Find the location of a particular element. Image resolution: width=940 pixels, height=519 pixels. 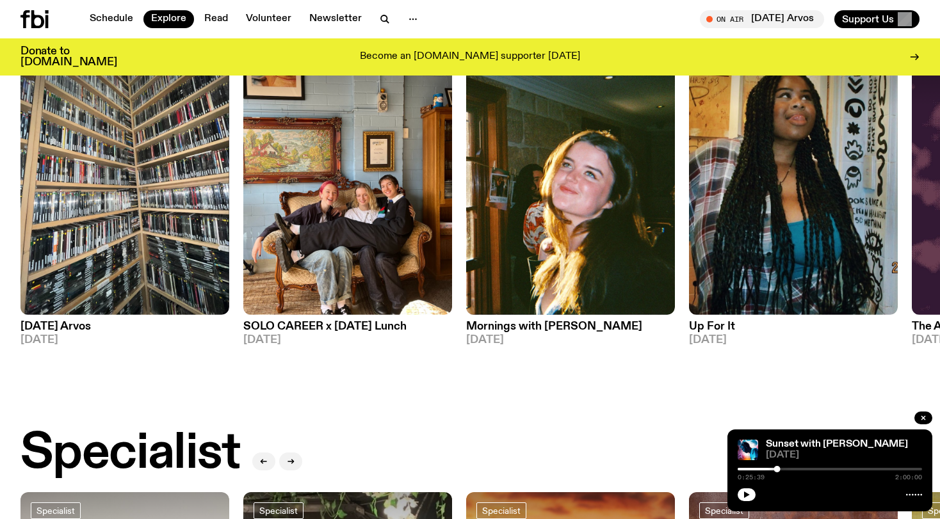

a: Simon Caldwell stands side on, looking downwards. He has headphones on. Behind him is a brightly ... is located at coordinates (748, 450).